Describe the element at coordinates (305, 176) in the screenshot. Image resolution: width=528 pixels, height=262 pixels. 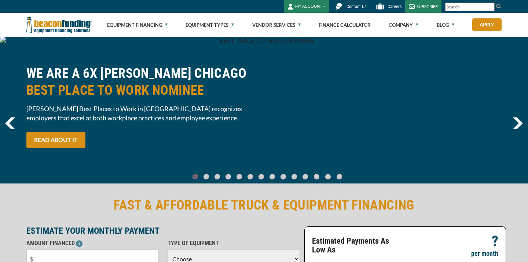
I see `a: Go To Slide 10` at that location.